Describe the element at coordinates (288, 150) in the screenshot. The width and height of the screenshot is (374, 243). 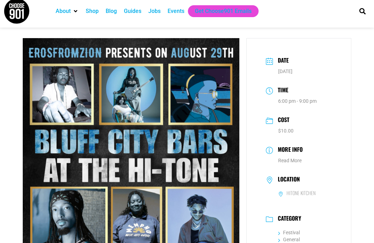
I see `h3: More Info` at that location.